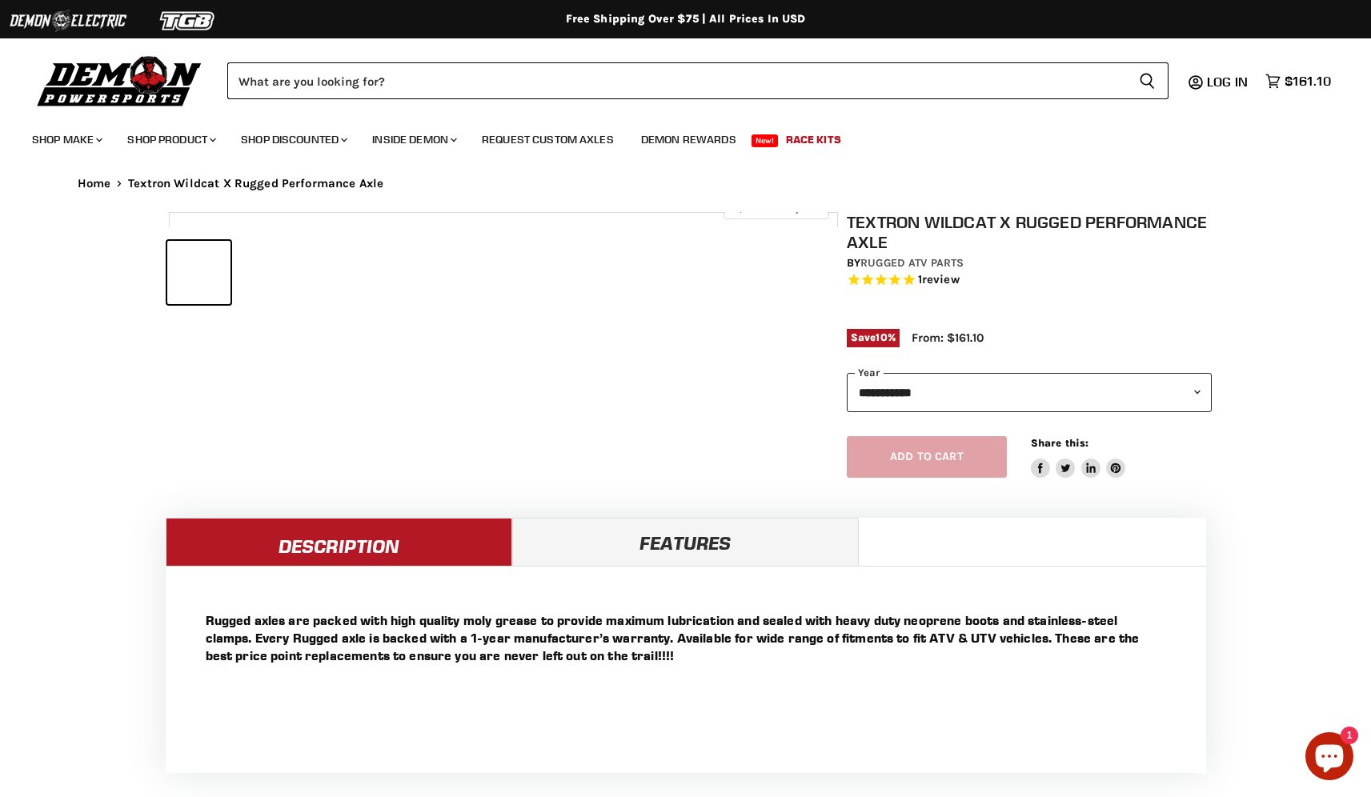 This screenshot has height=797, width=1371. Describe the element at coordinates (66, 139) in the screenshot. I see `a: Shop Make` at that location.